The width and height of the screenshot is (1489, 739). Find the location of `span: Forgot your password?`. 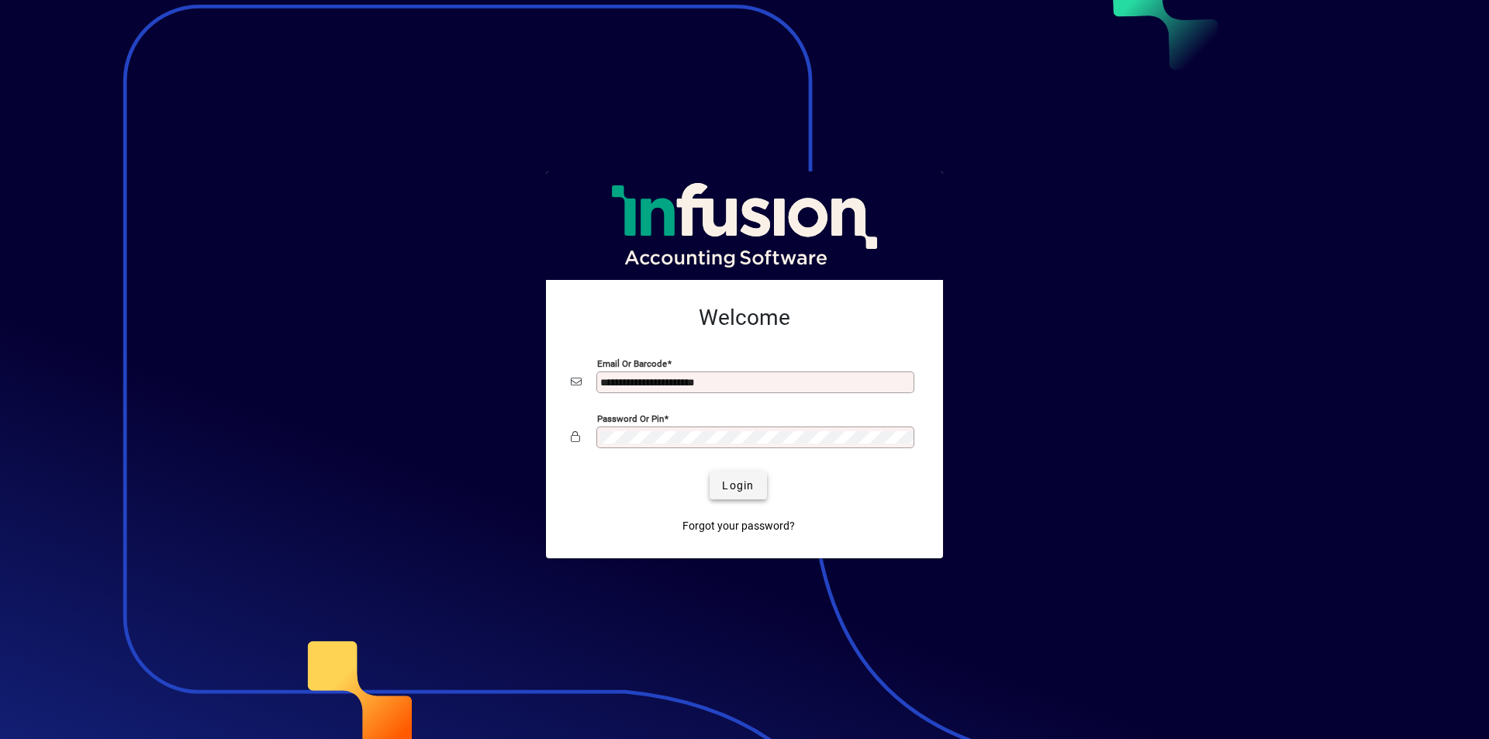

span: Forgot your password? is located at coordinates (738, 526).